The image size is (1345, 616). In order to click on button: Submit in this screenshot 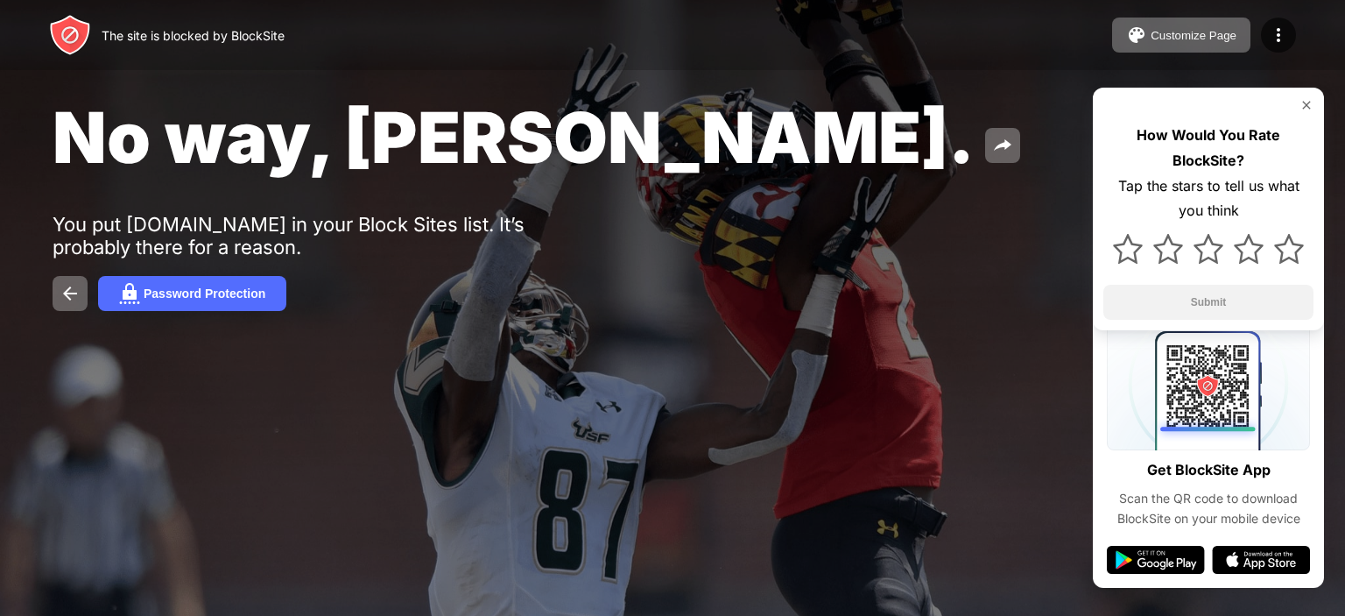, I will do `click(1209, 302)`.